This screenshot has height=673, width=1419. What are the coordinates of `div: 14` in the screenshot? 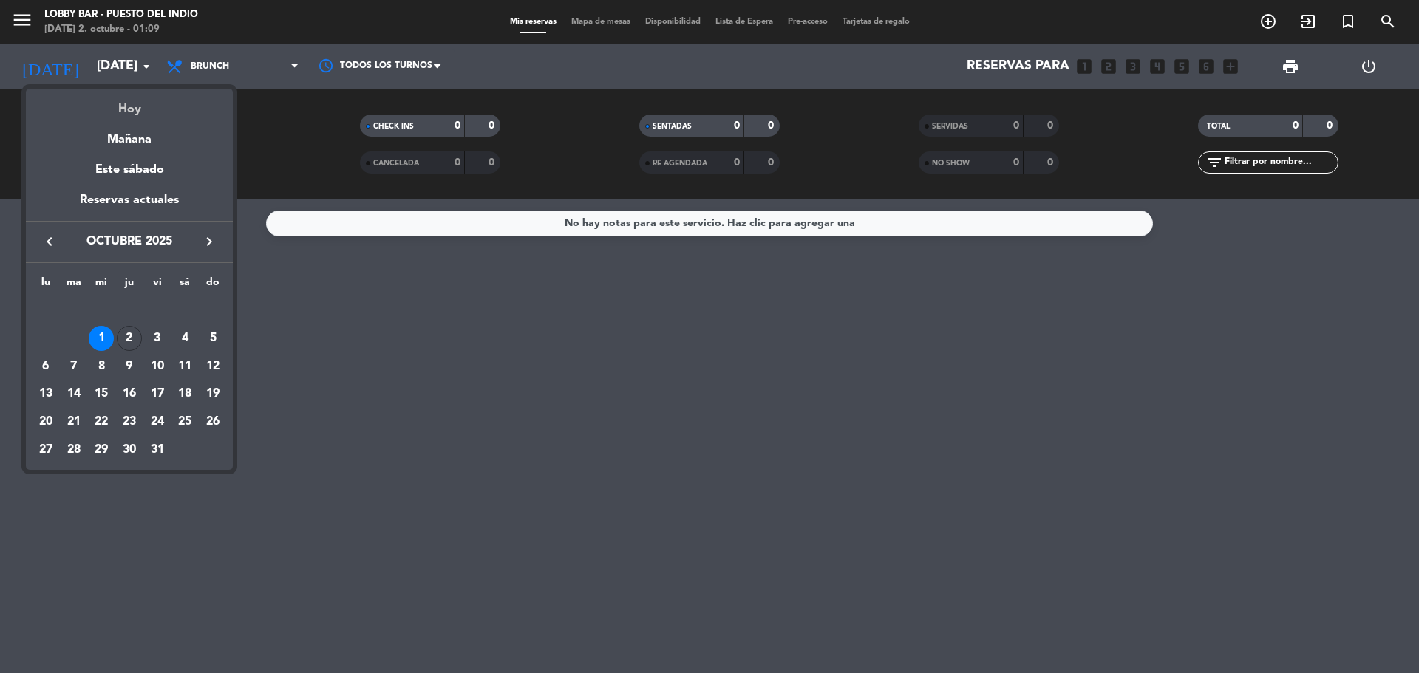 It's located at (74, 394).